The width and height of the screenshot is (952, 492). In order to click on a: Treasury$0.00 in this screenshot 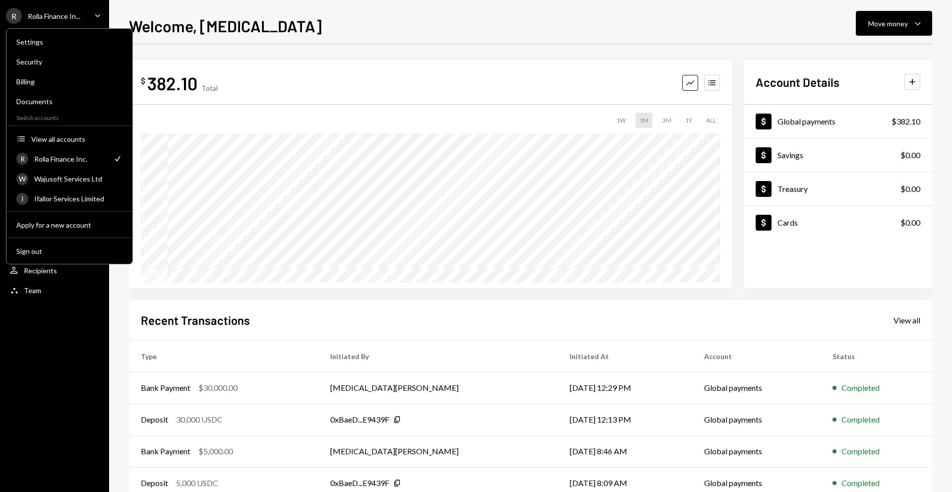, I will do `click(838, 188)`.